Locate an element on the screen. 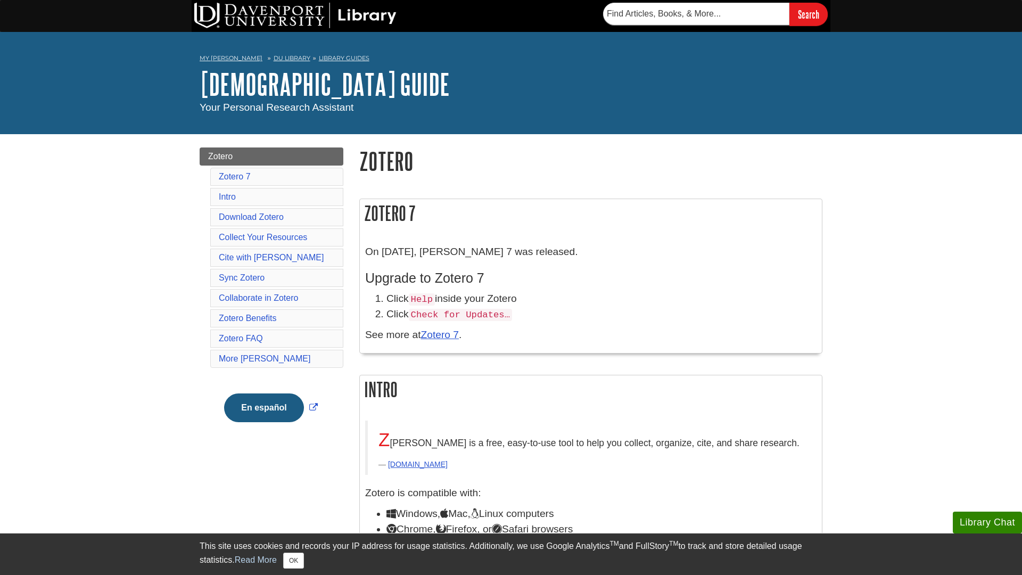 This screenshot has width=1022, height=575. a: Link opens in new window is located at coordinates (270, 407).